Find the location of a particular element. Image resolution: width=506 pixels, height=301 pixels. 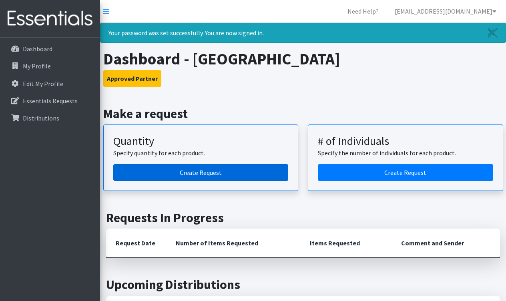

p: Specify the number of individuals for each product. is located at coordinates (406, 153).